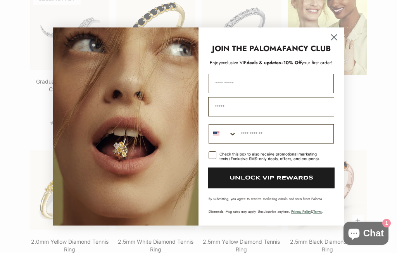  I want to click on a: Privacy Policy, so click(301, 212).